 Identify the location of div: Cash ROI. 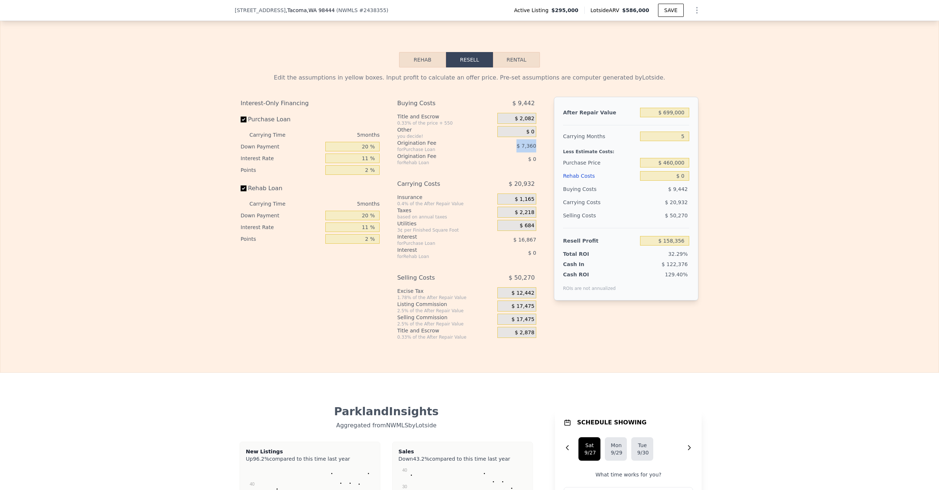
(589, 275).